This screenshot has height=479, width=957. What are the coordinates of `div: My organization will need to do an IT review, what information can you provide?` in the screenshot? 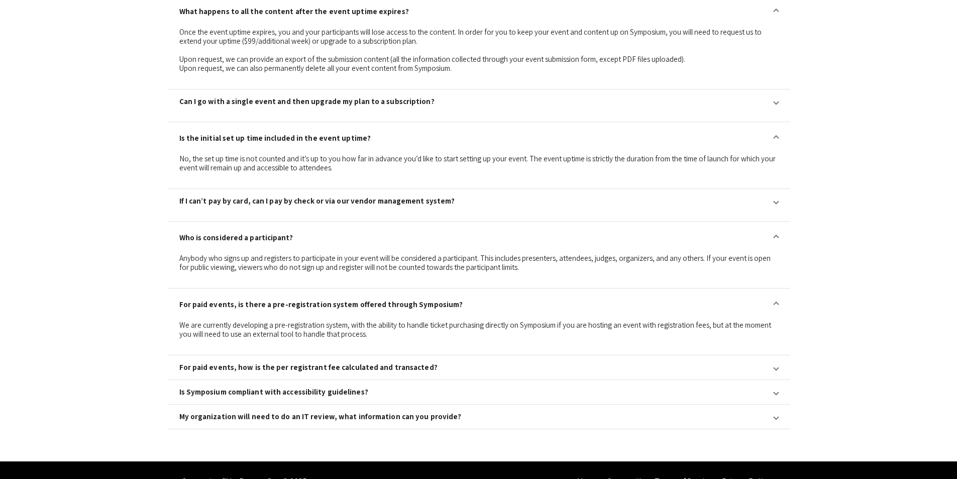 It's located at (320, 416).